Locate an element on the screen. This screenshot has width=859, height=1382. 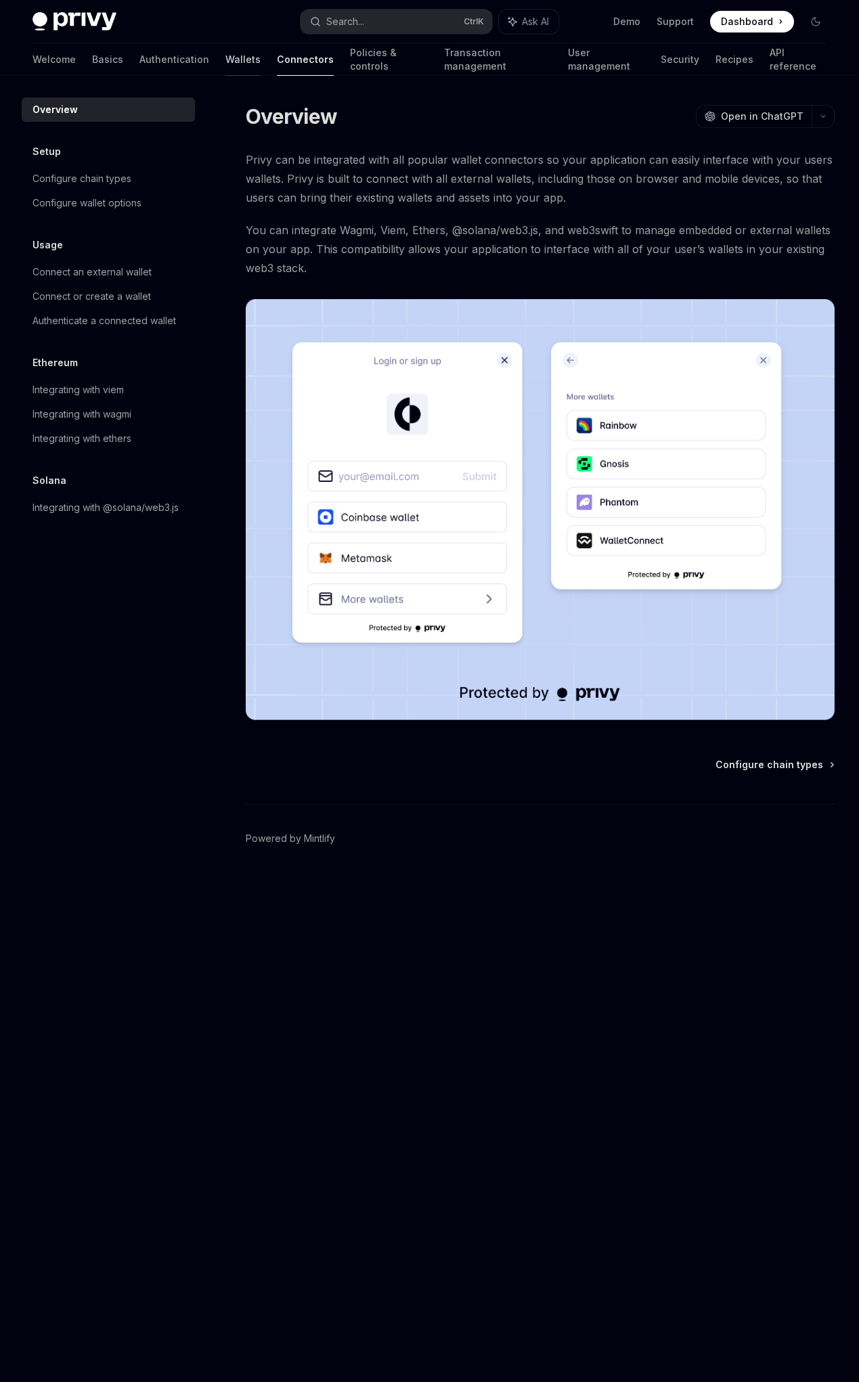
a: Configure wallet options is located at coordinates (108, 203).